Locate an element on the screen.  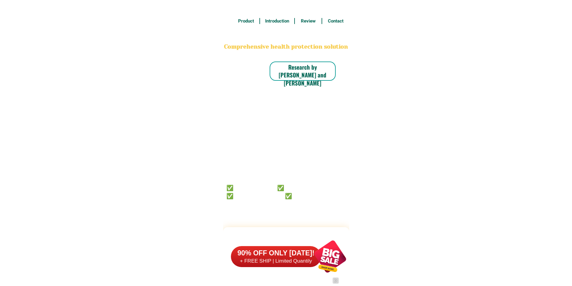
img: navigation is located at coordinates (336, 281).